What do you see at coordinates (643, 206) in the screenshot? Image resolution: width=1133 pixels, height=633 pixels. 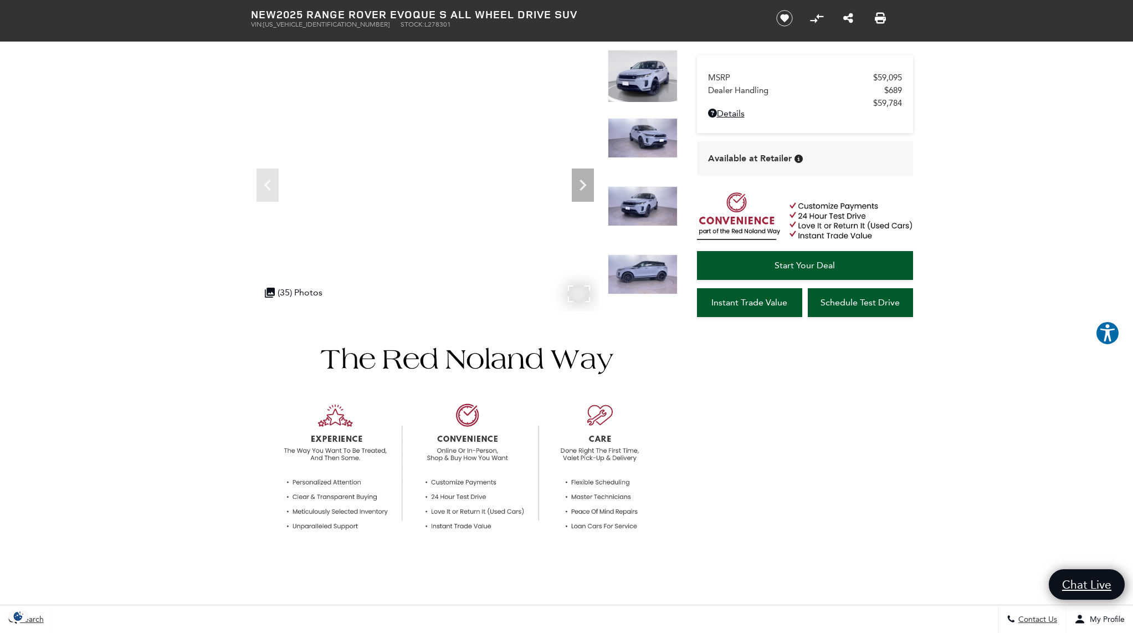 I see `img: New 2025 Arroios Grey LAND ROVER S image 3` at bounding box center [643, 206].